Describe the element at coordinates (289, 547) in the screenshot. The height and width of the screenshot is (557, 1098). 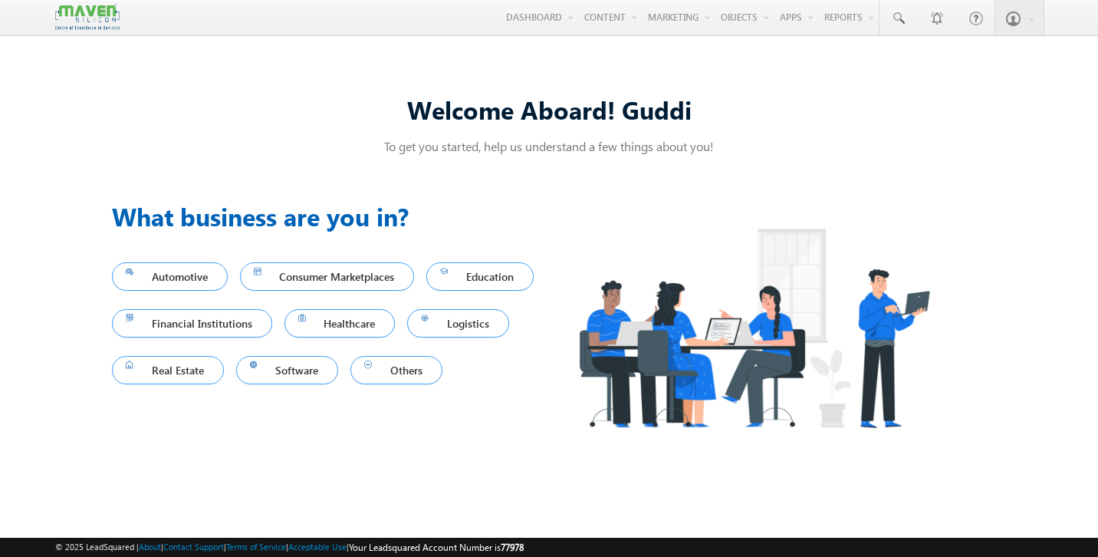
I see `span: © 2025 LeadSquared | | | | |` at that location.